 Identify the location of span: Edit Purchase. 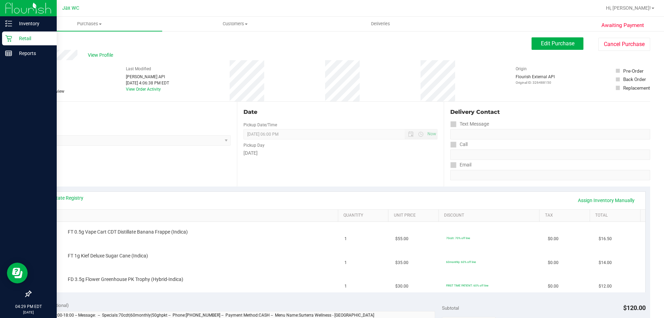
(557, 43).